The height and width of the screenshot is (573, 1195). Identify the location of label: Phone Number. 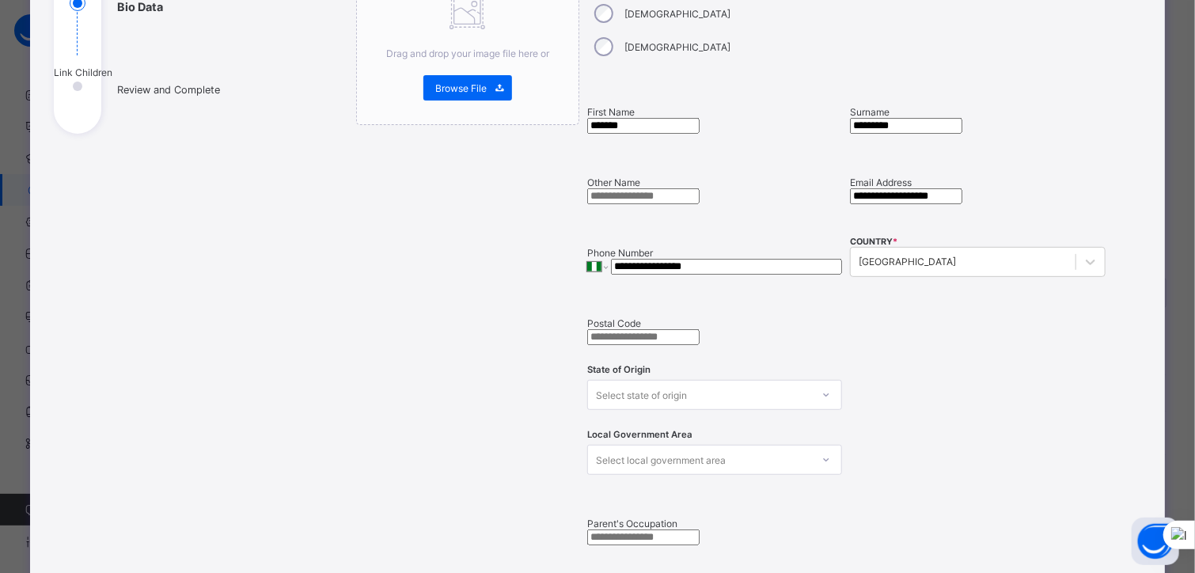
(620, 252).